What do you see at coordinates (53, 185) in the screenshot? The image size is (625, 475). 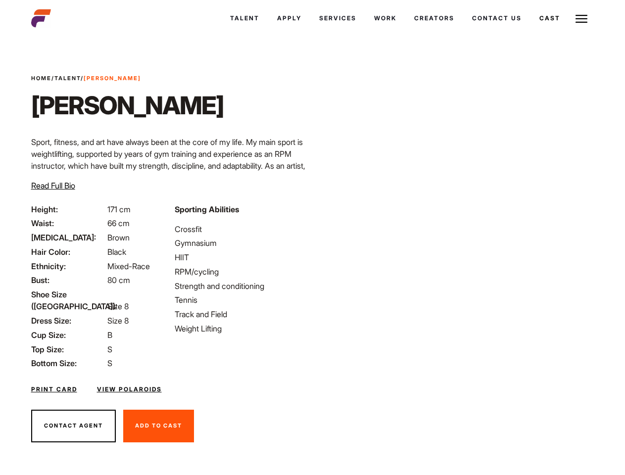 I see `button: Read Full Bio` at bounding box center [53, 185].